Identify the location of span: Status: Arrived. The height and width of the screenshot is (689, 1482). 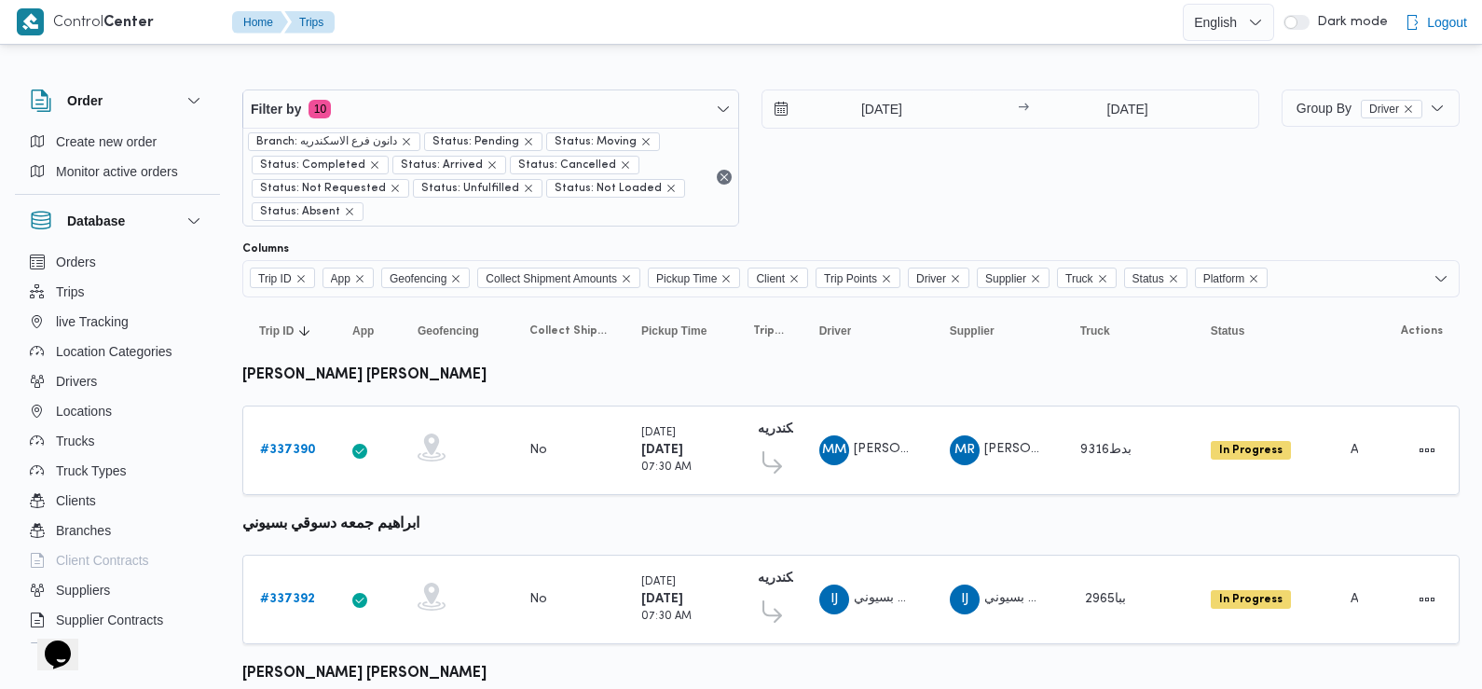
(442, 165).